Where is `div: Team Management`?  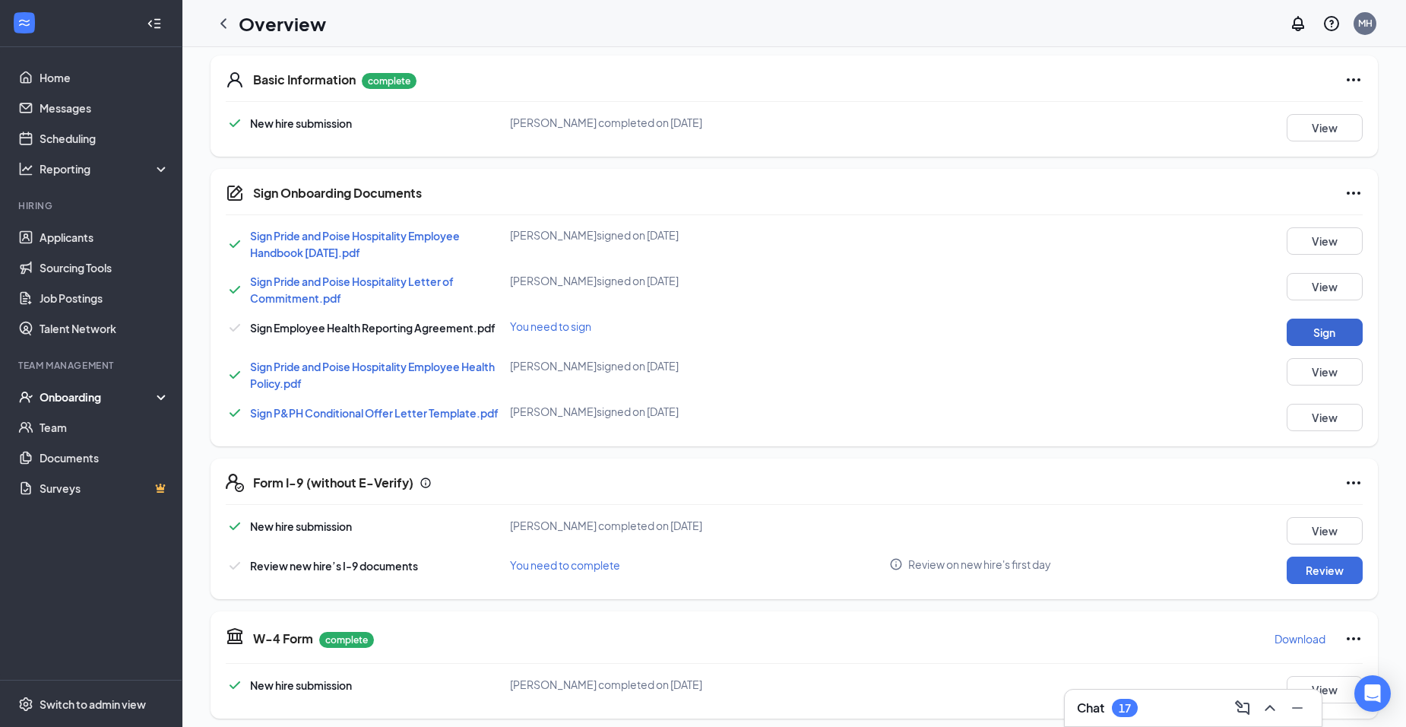
div: Team Management is located at coordinates (92, 365).